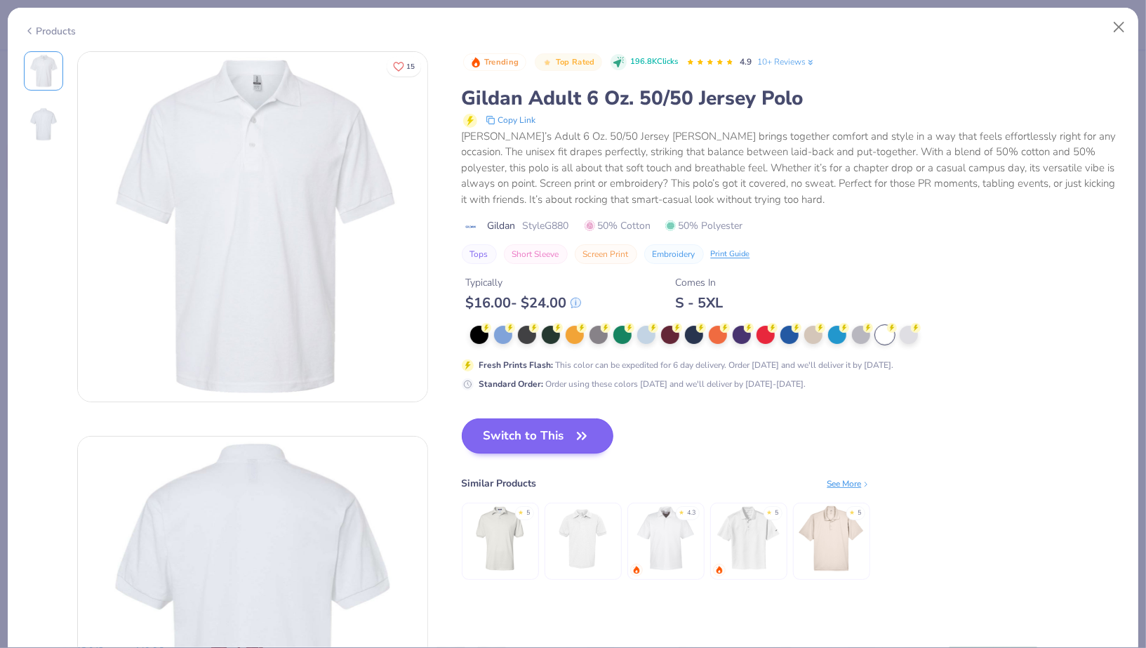 This screenshot has height=648, width=1146. Describe the element at coordinates (479, 254) in the screenshot. I see `button: Tops` at that location.